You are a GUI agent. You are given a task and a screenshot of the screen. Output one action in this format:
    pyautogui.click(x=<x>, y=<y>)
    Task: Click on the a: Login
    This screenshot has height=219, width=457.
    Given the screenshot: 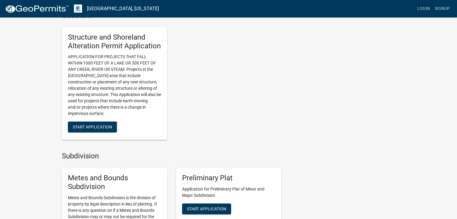 What is the action you would take?
    pyautogui.click(x=424, y=9)
    